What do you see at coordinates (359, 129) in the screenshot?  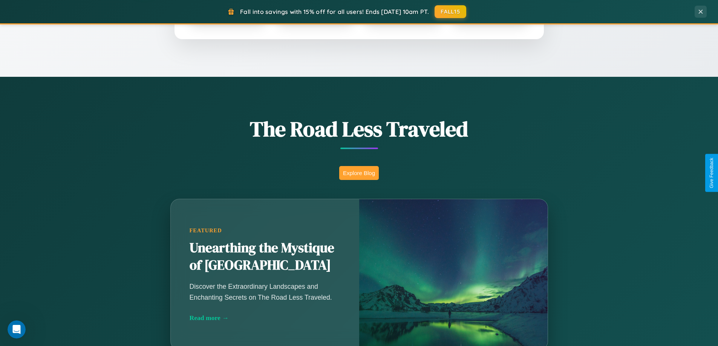 I see `h1: The Road Less Traveled` at bounding box center [359, 129].